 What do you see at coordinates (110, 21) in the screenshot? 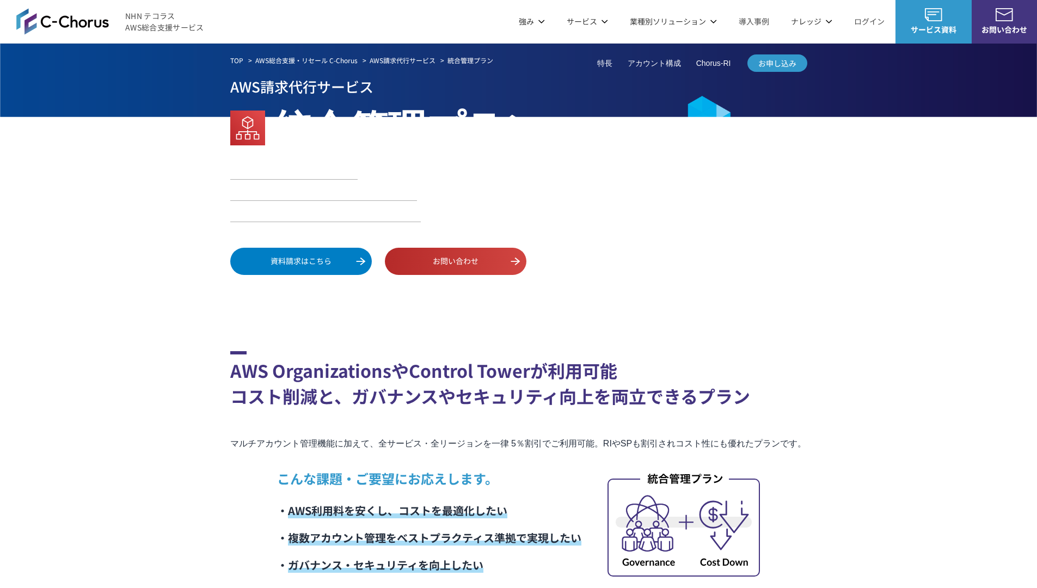
I see `a: AWS総合支援サービス C-ChorusNHN テコラスAWS総合支援サービス` at bounding box center [110, 21].